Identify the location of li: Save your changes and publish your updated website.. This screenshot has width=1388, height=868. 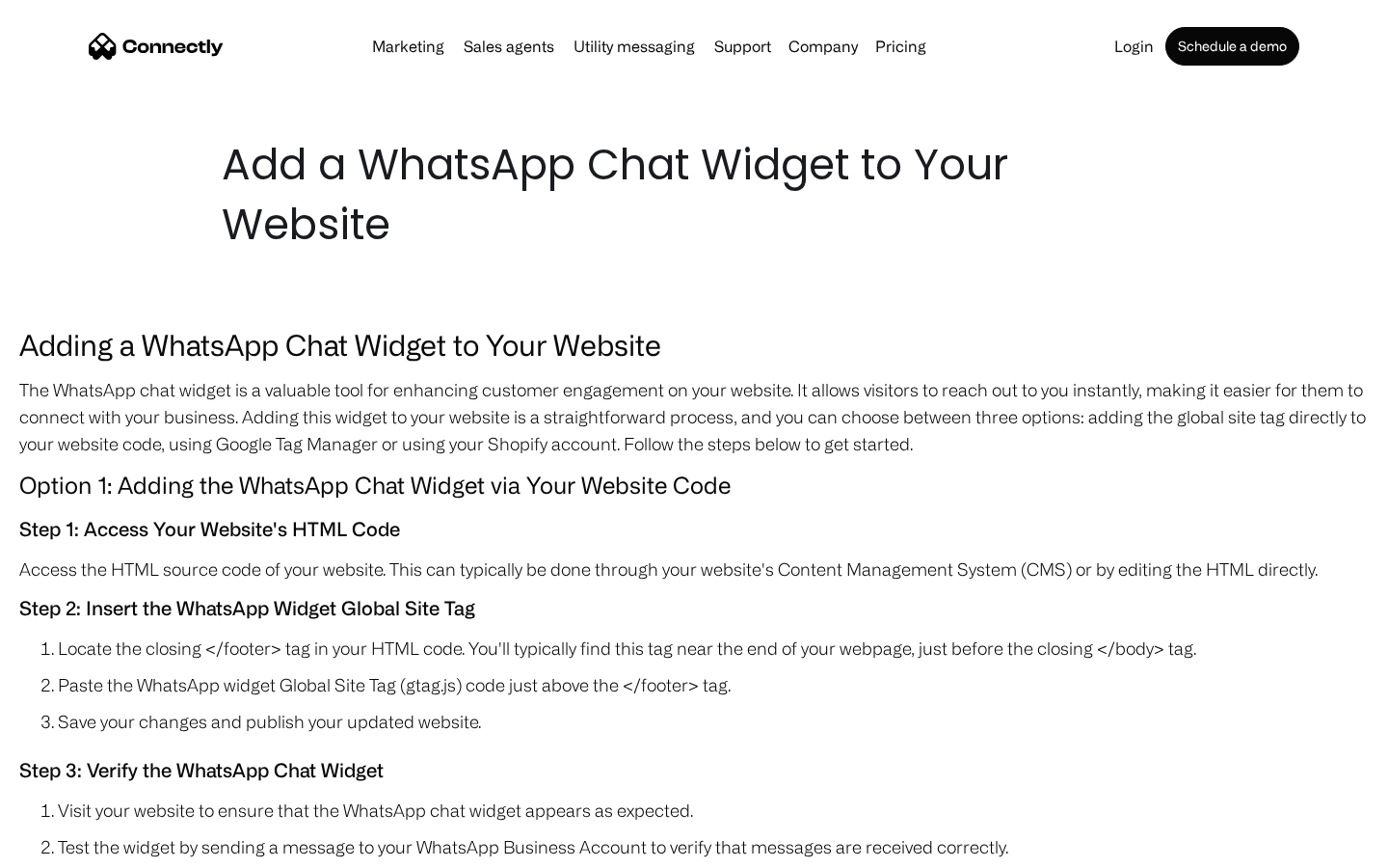
(713, 721).